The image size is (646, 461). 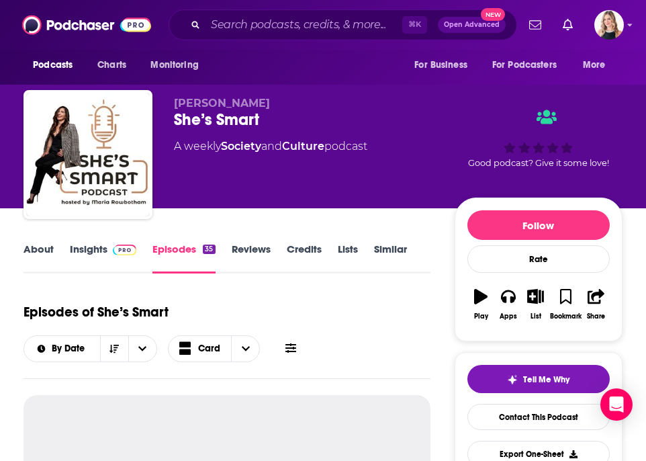 What do you see at coordinates (415, 25) in the screenshot?
I see `span: ⌘ K` at bounding box center [415, 25].